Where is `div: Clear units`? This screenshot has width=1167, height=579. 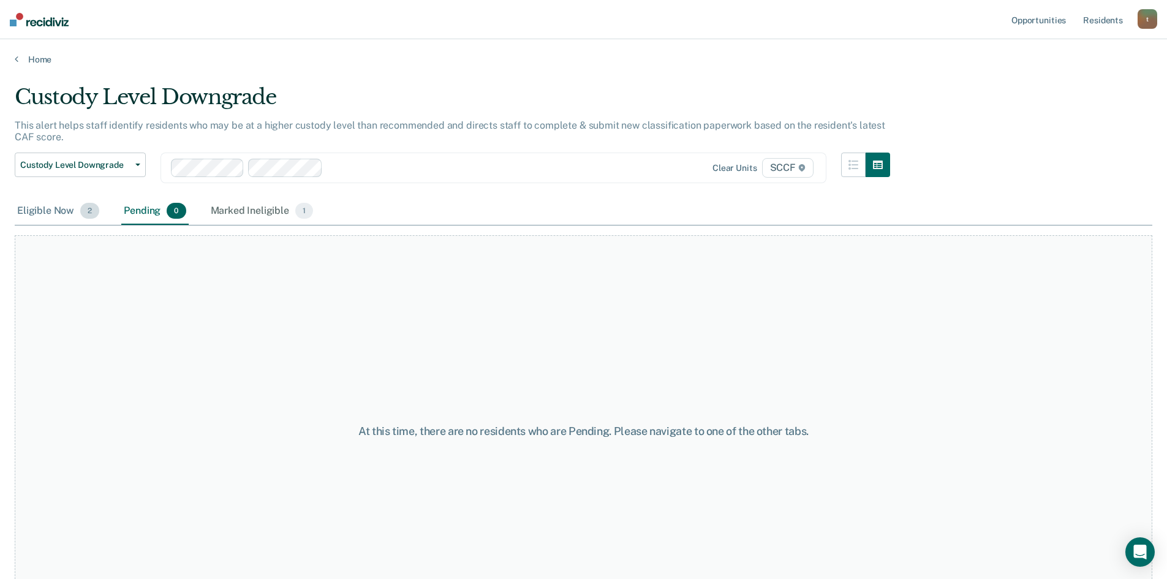
div: Clear units is located at coordinates (734, 168).